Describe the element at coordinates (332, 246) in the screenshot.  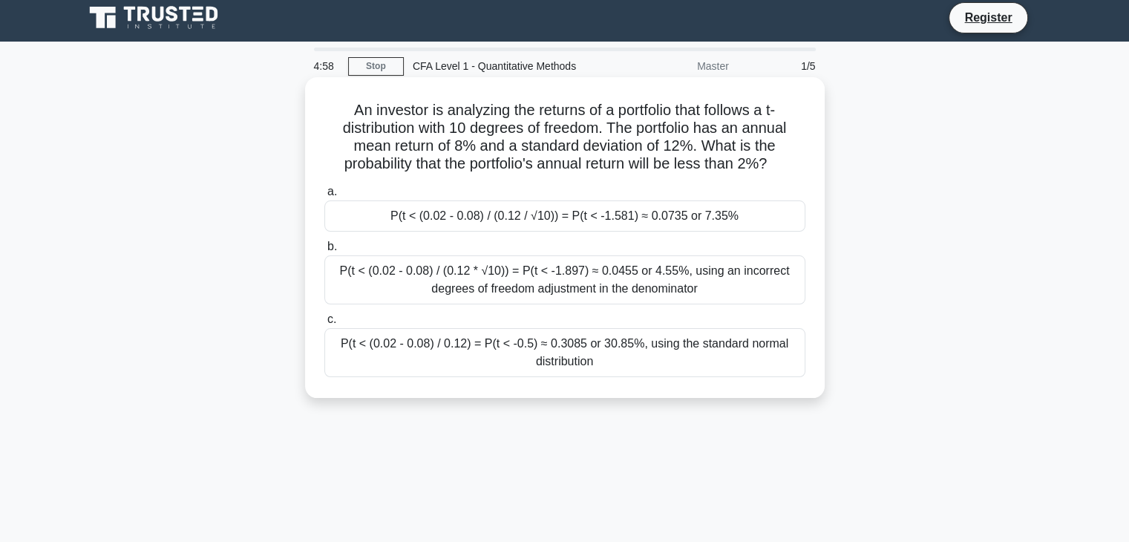
I see `span: b.` at that location.